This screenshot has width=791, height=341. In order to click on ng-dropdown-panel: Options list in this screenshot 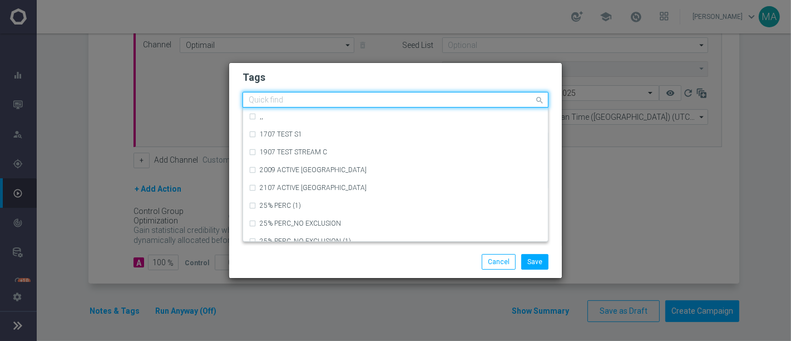, I will do `click(396, 174)`.